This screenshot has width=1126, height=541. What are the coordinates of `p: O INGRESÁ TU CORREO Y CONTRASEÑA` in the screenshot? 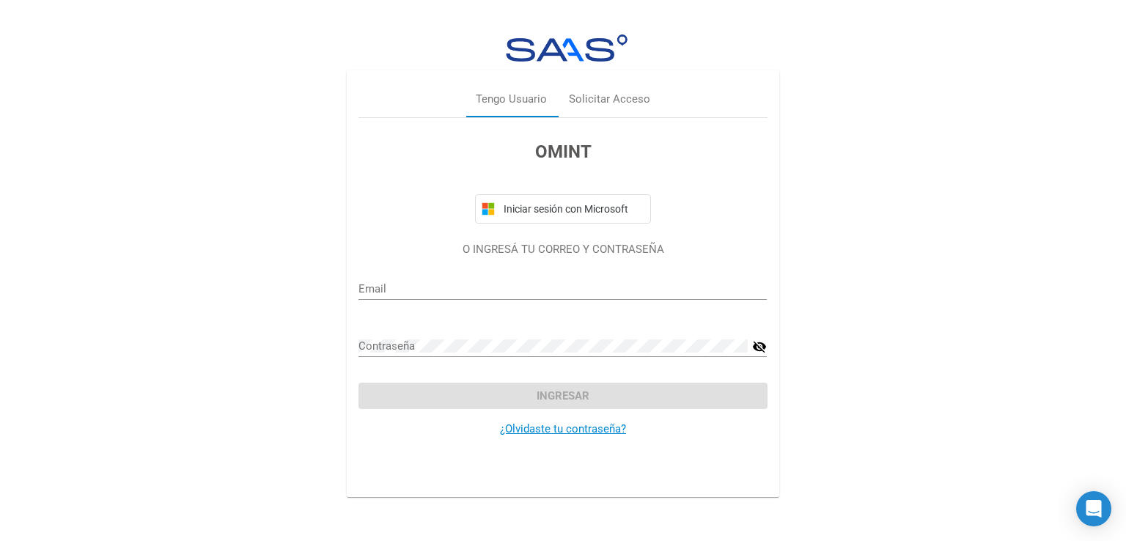 It's located at (562, 249).